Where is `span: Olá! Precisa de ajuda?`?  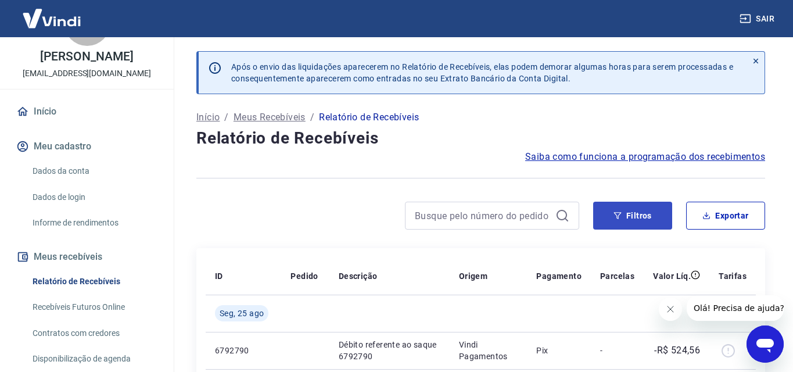 span: Olá! Precisa de ajuda? is located at coordinates (52, 13).